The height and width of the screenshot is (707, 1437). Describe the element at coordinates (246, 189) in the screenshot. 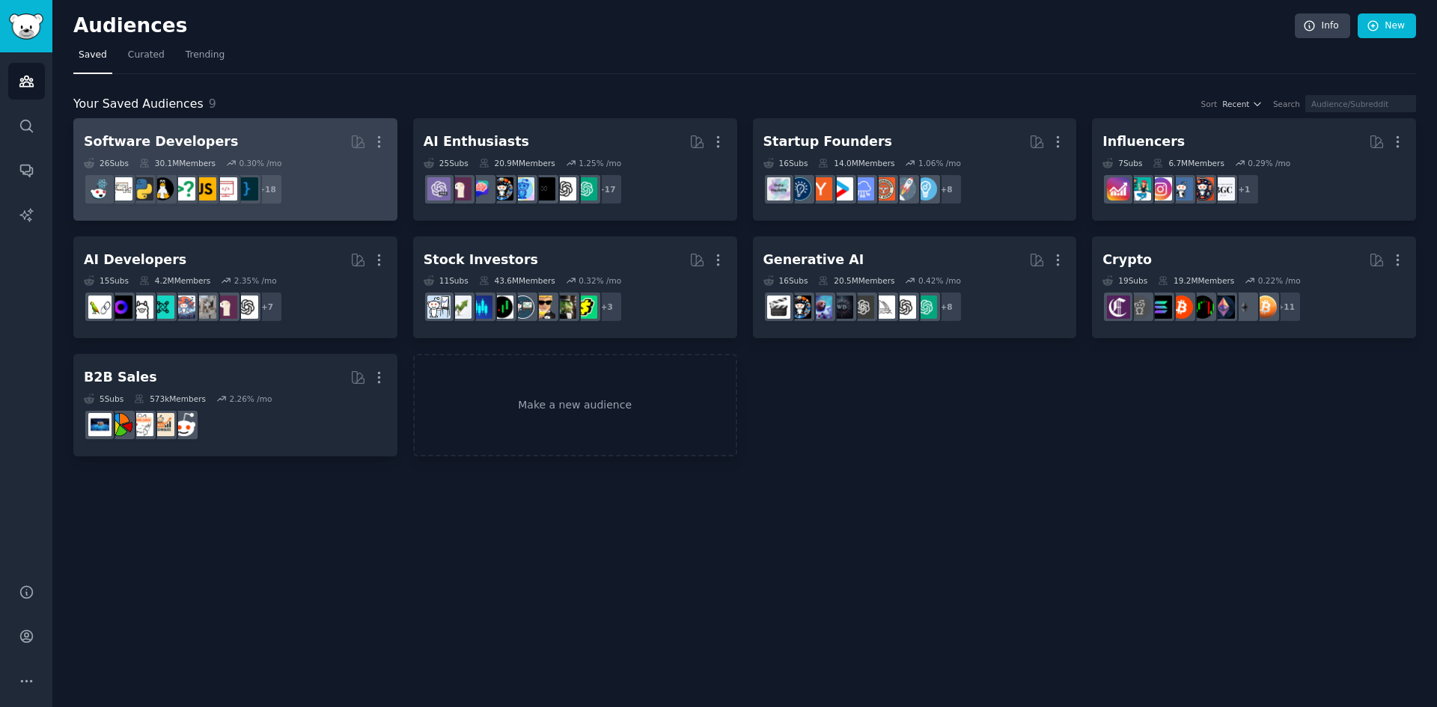

I see `img: programming` at that location.